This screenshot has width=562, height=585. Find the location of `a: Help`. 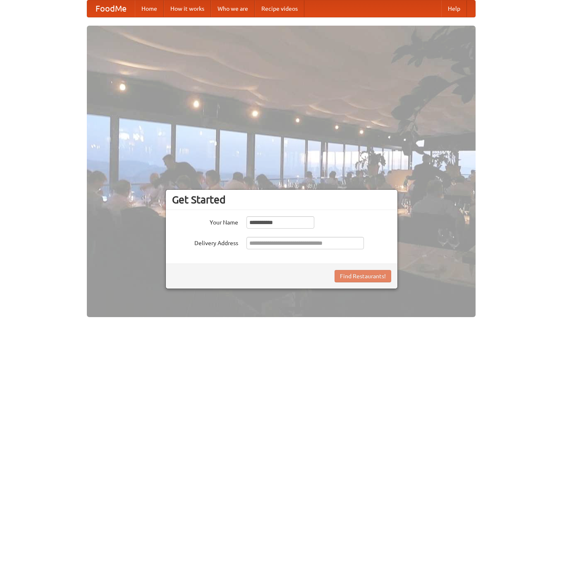

a: Help is located at coordinates (454, 9).